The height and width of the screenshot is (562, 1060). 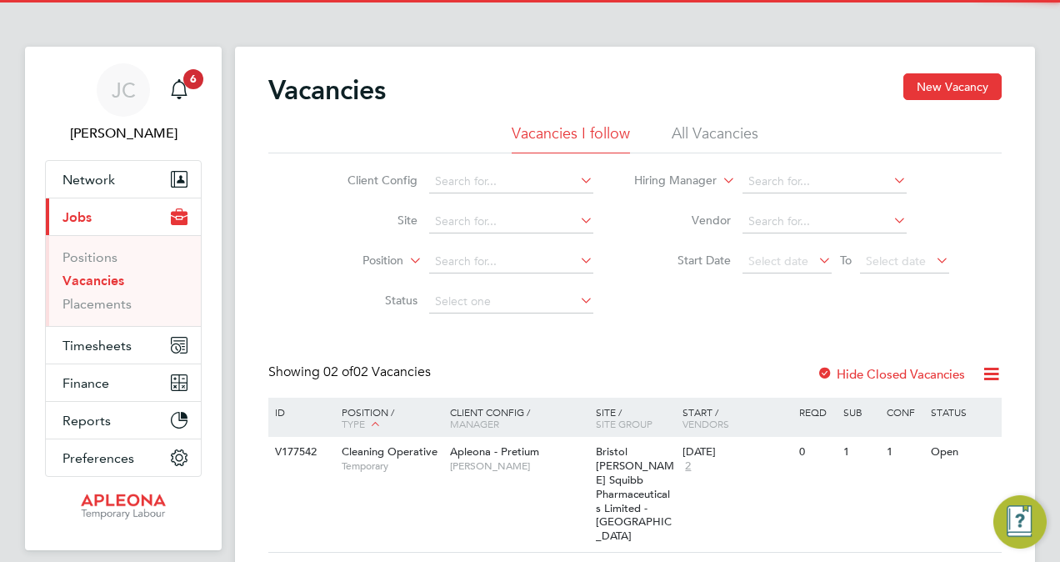 I want to click on label: Start Date, so click(x=683, y=260).